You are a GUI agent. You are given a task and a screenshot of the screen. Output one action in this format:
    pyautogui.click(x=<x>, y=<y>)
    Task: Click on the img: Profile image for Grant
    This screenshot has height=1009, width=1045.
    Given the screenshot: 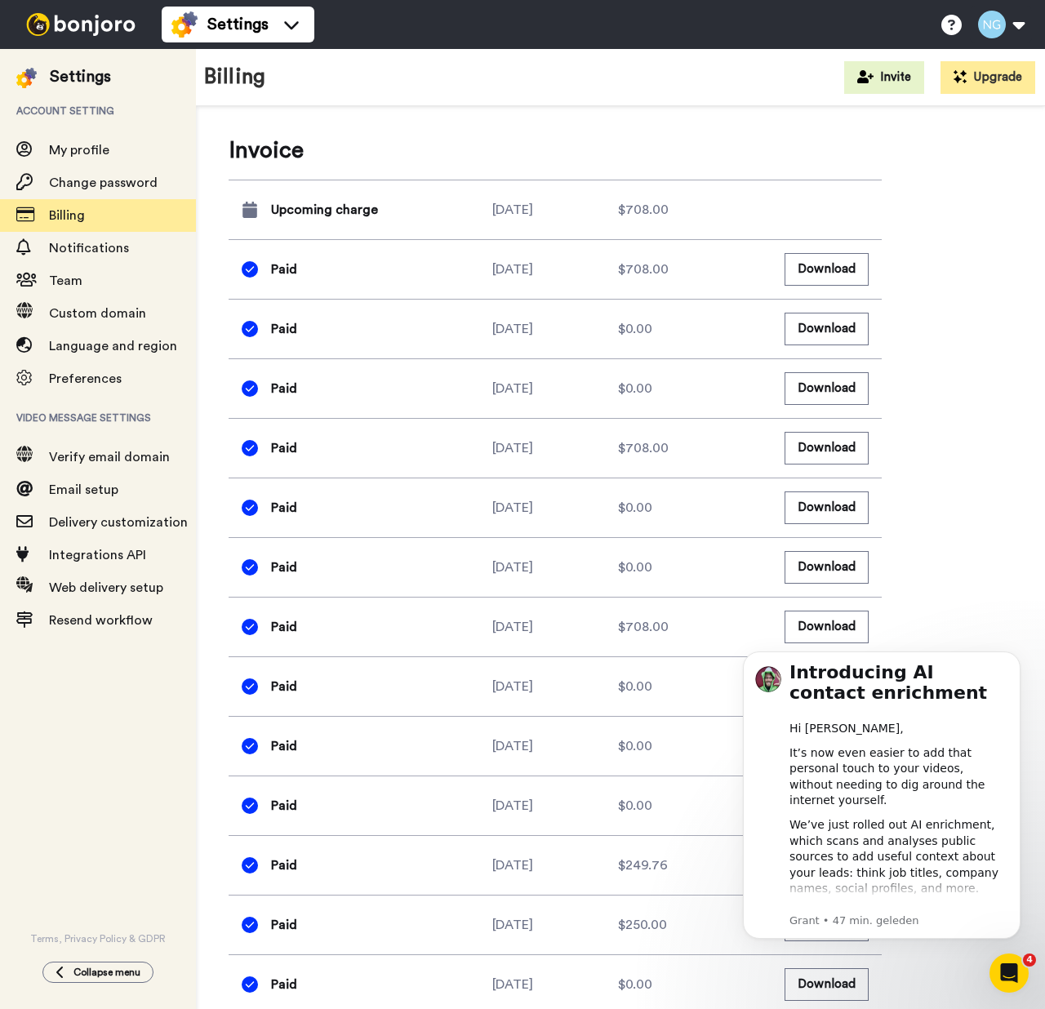 What is the action you would take?
    pyautogui.click(x=50, y=48)
    